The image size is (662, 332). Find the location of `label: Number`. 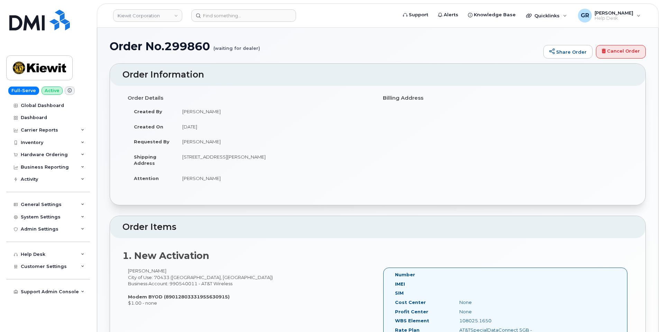

label: Number is located at coordinates (405, 274).